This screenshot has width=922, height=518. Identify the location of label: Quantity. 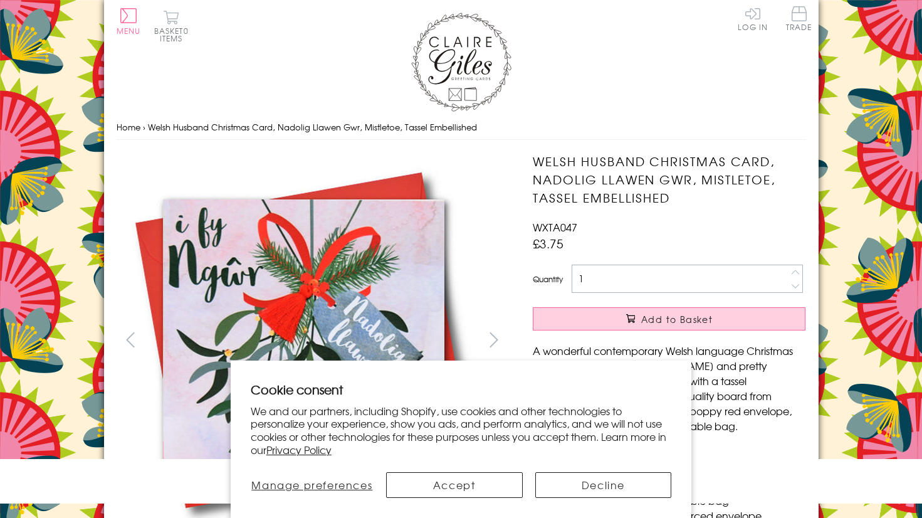
(548, 279).